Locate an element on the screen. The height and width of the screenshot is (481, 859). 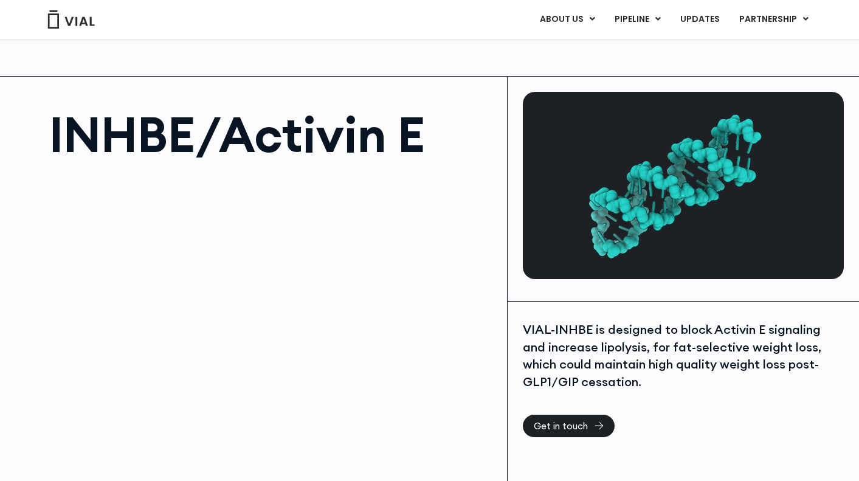
a: ABOUT USMenu Toggle is located at coordinates (567, 19).